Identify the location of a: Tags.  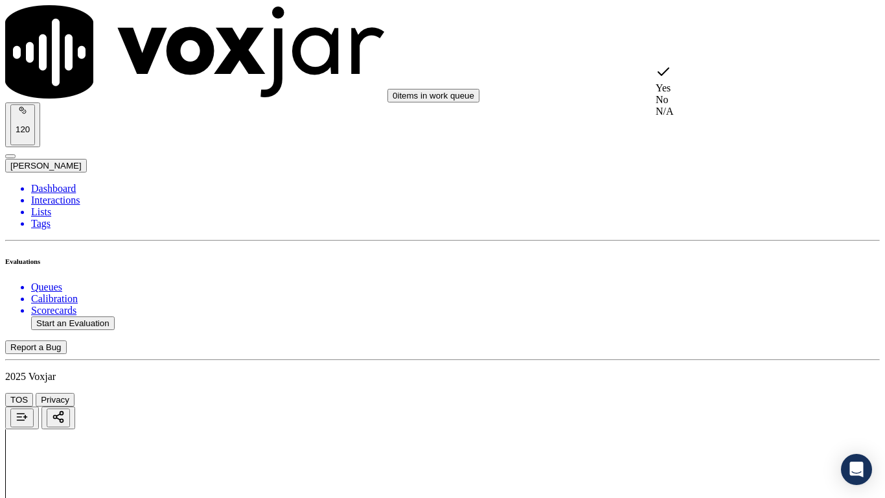
(455, 224).